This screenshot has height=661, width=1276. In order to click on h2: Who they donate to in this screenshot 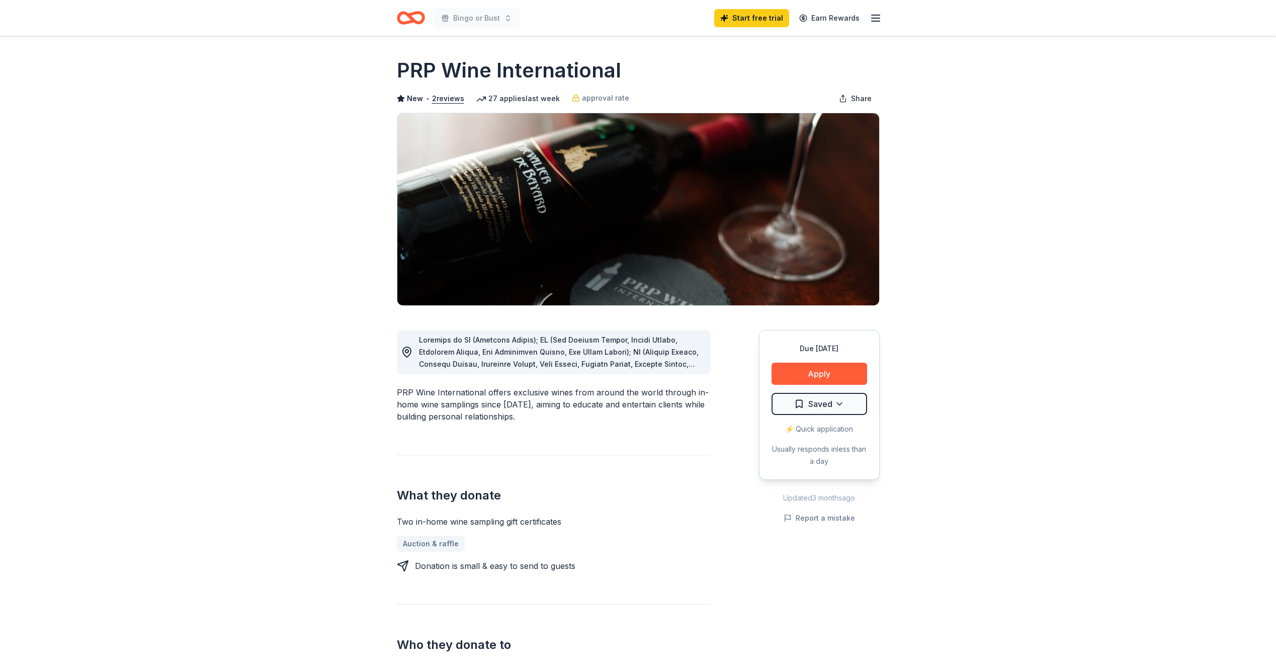, I will do `click(554, 645)`.